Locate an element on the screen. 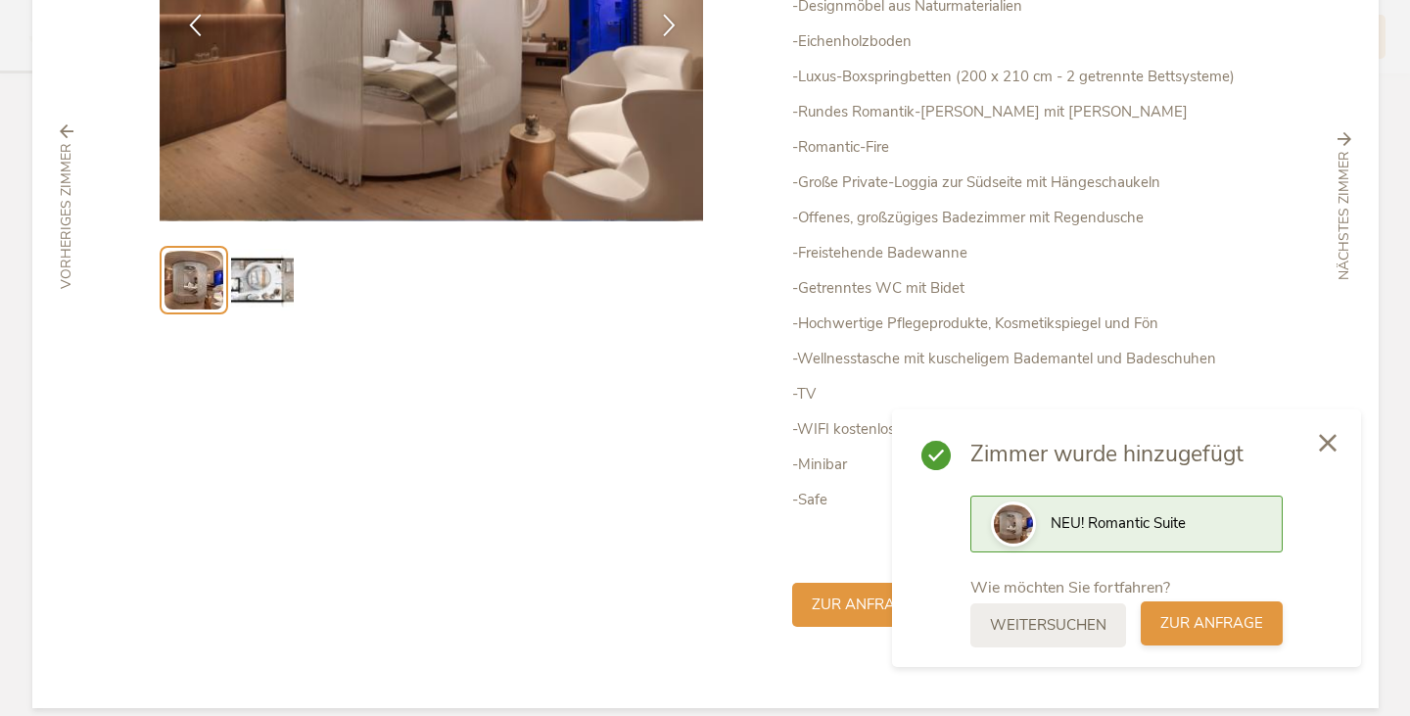 Image resolution: width=1410 pixels, height=716 pixels. span: zur Anfrage hinzufügen is located at coordinates (912, 604).